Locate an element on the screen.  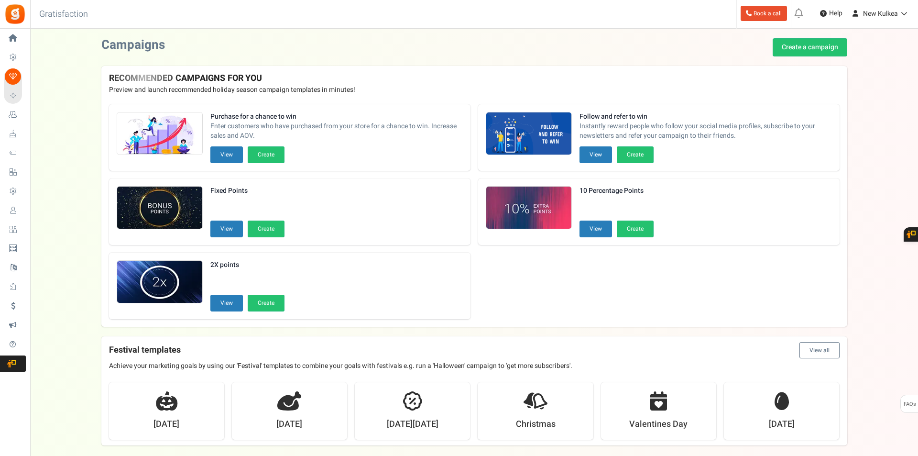
h4: Festival templates is located at coordinates (474, 350).